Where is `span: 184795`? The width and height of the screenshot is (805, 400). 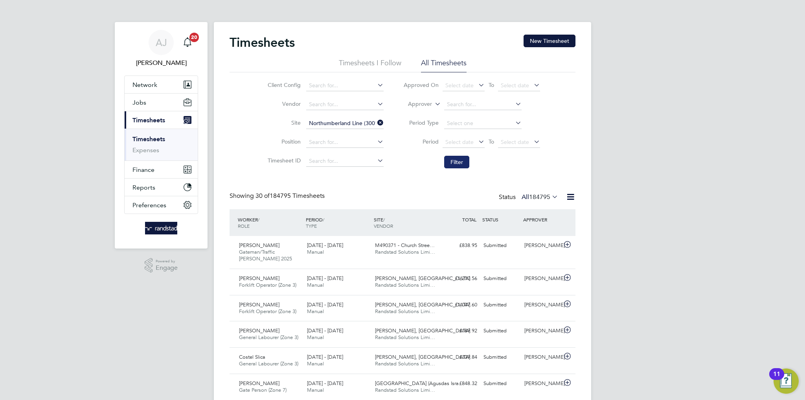
span: 184795 is located at coordinates (540, 197).